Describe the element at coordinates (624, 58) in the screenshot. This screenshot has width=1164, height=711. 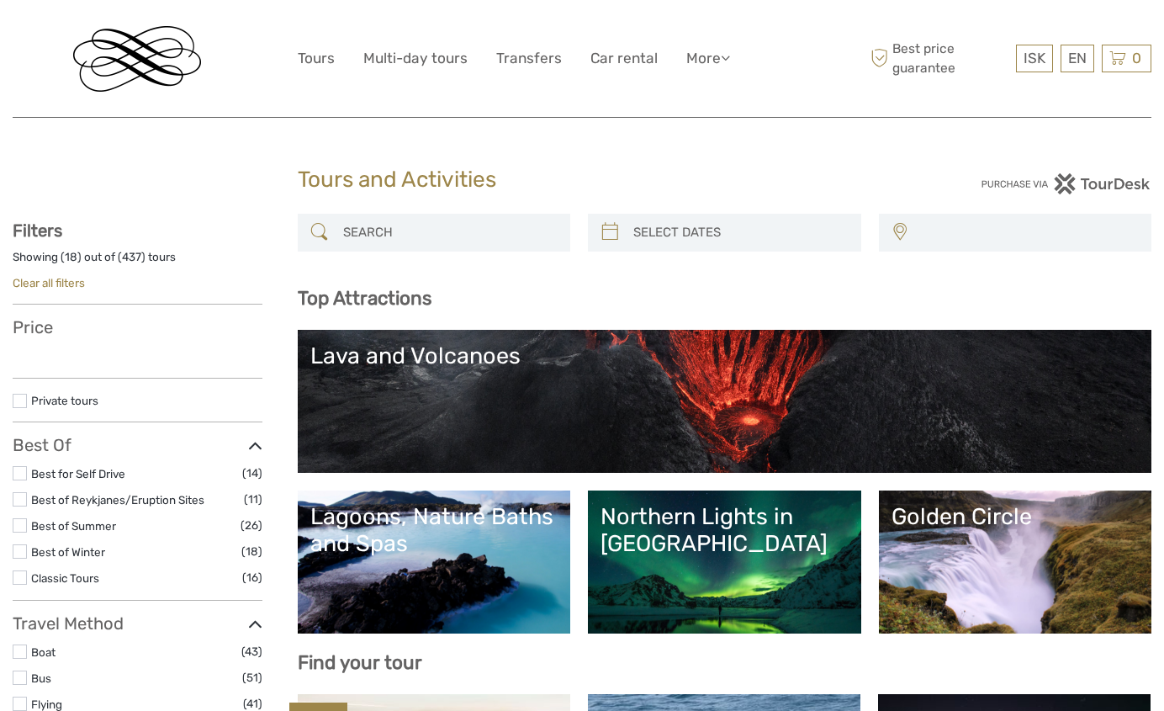
I see `a: Car rental` at that location.